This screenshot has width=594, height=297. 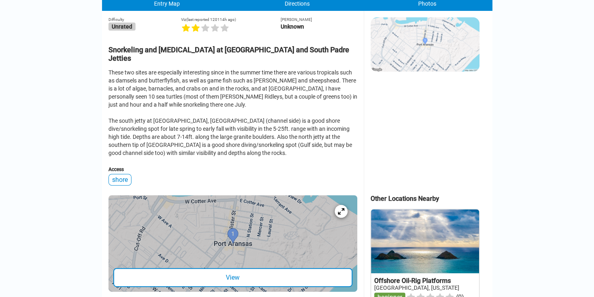 What do you see at coordinates (318, 27) in the screenshot?
I see `div: Unknown` at bounding box center [318, 27].